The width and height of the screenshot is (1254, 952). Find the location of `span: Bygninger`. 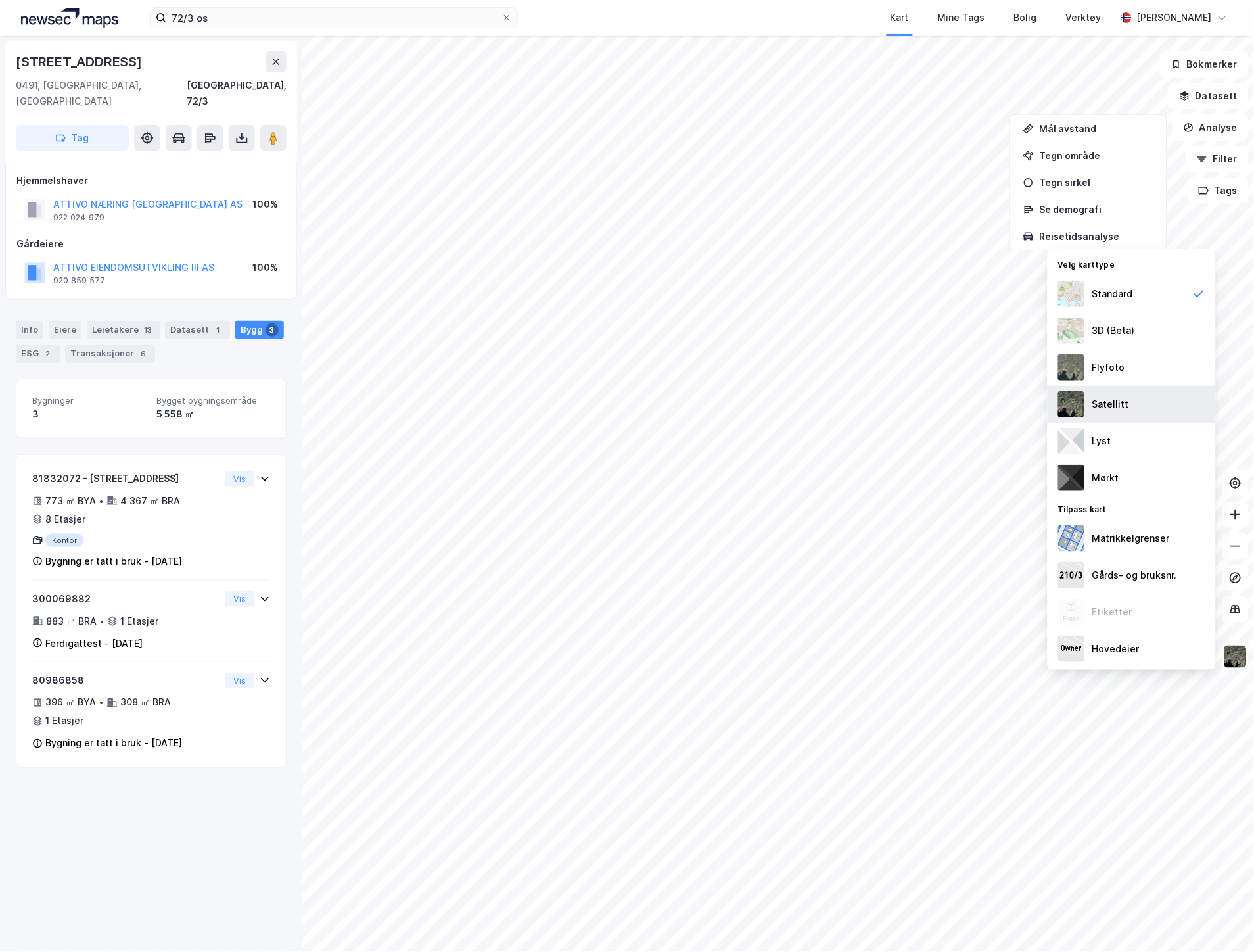

span: Bygninger is located at coordinates (89, 400).